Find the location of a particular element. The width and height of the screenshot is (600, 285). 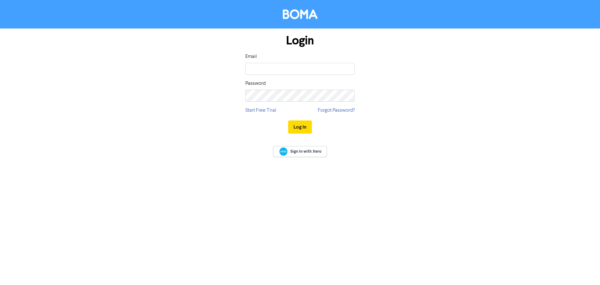

span: Sign In with Xero is located at coordinates (306, 151).